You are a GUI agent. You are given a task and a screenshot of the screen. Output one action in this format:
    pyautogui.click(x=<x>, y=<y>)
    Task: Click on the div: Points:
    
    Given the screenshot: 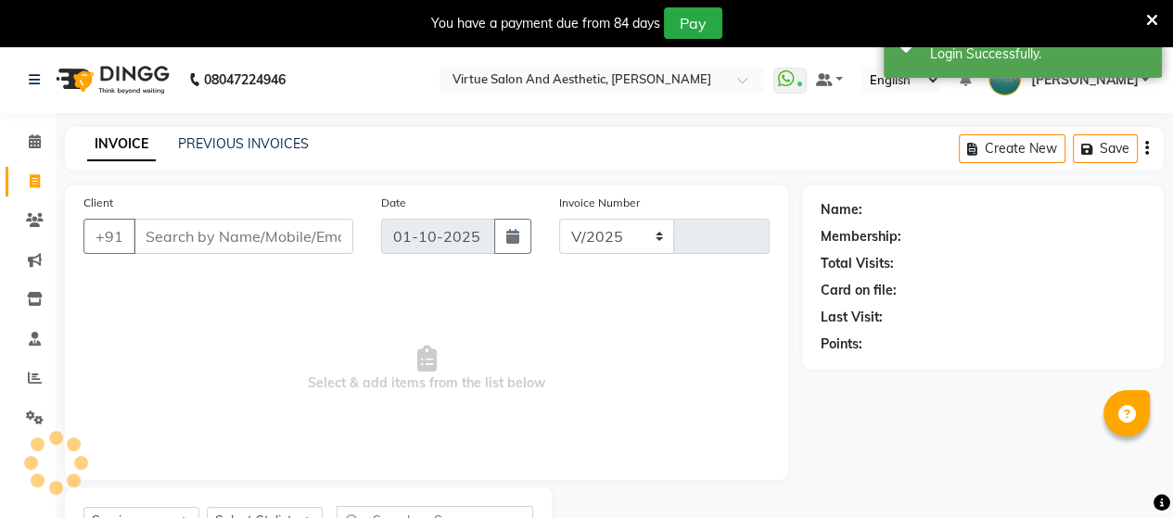 What is the action you would take?
    pyautogui.click(x=841, y=344)
    